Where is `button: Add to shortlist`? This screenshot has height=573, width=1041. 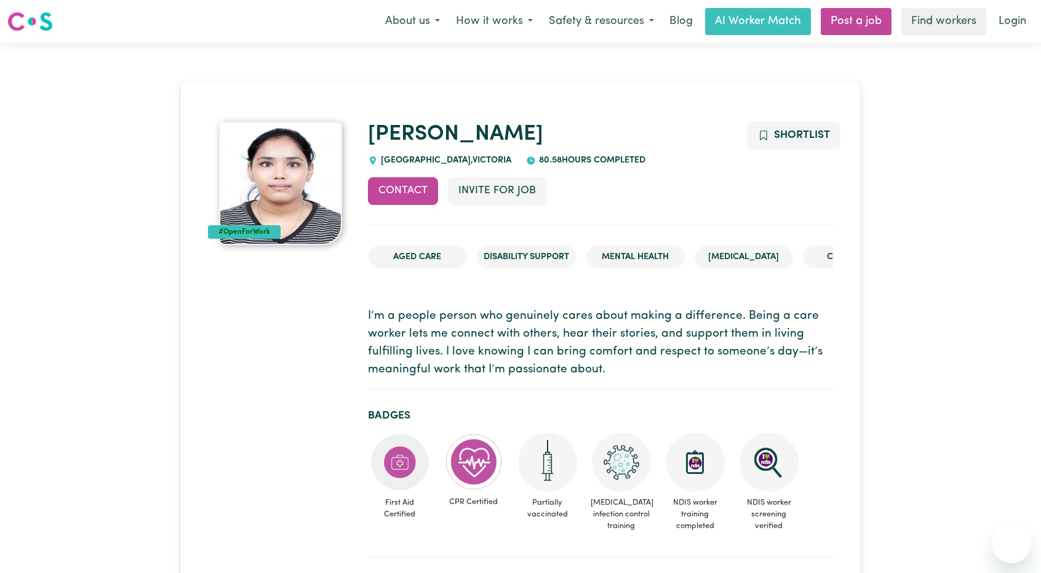
button: Add to shortlist is located at coordinates (794, 135).